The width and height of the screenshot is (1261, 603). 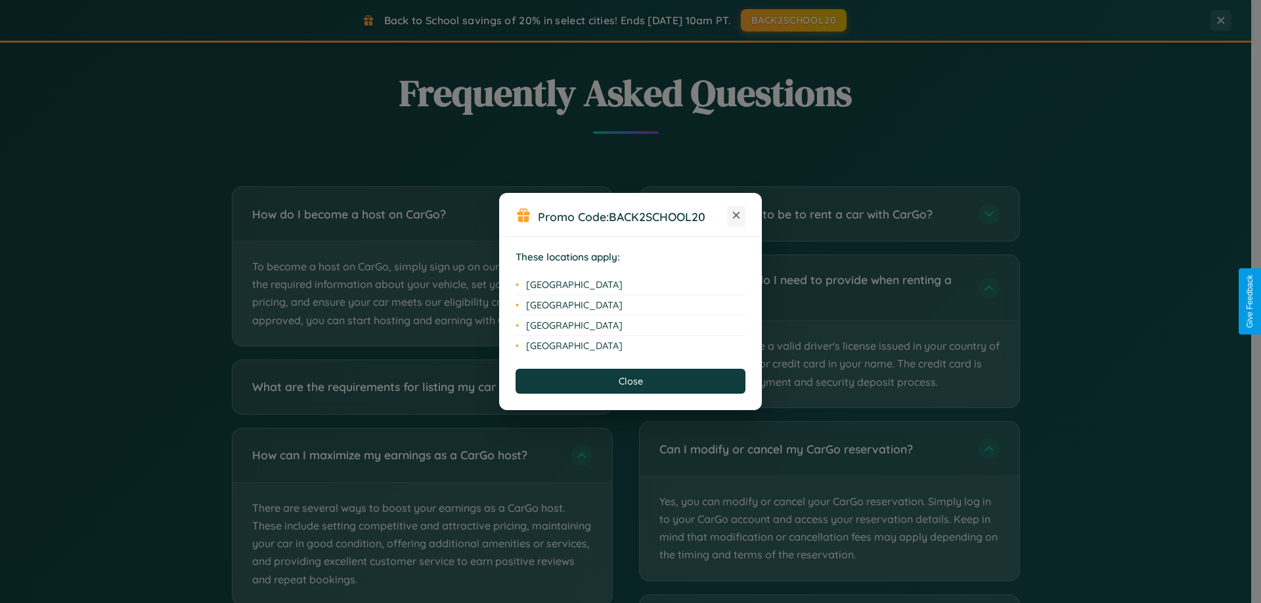 What do you see at coordinates (1250, 301) in the screenshot?
I see `div: Give Feedback` at bounding box center [1250, 301].